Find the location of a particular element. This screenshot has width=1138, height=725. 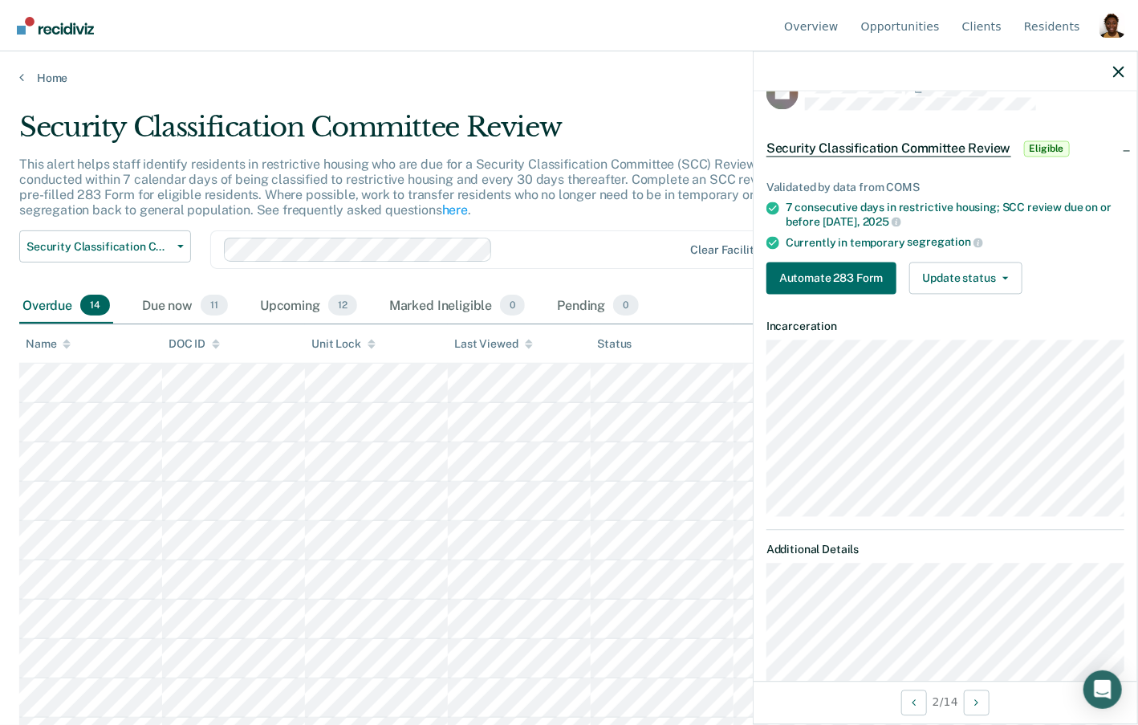

dt: Incarceration is located at coordinates (946, 327).